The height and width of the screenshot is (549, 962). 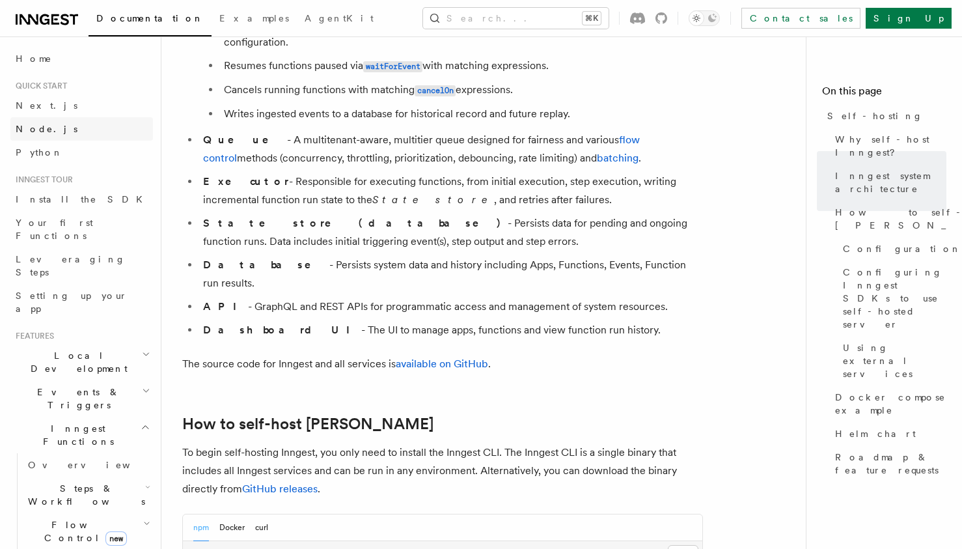 I want to click on strong: Queue, so click(x=245, y=139).